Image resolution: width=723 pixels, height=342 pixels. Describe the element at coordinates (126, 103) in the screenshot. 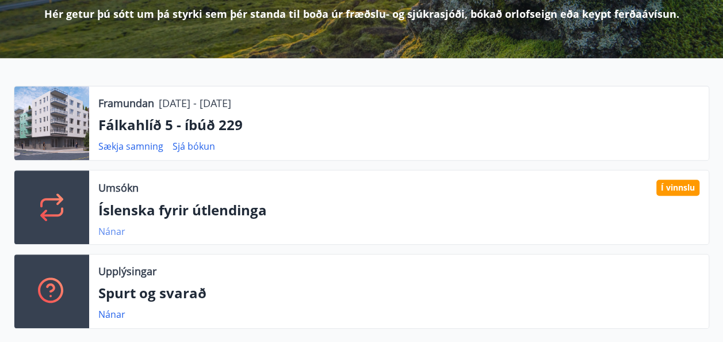

I see `p: Framundan` at that location.